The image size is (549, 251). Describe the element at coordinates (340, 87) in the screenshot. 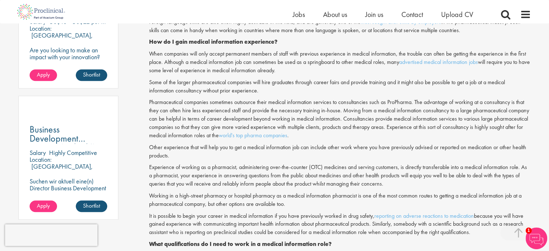

I see `p: Some of the larger pharmaceutical companies will hire graduates through career fairs and provide ...` at that location.